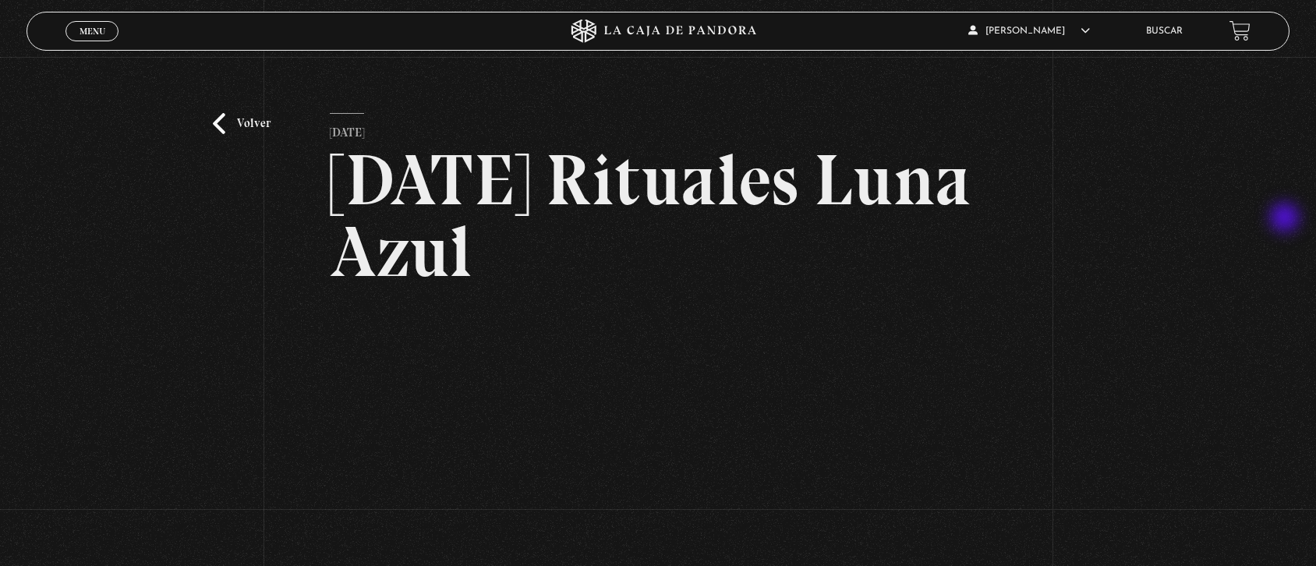 Image resolution: width=1316 pixels, height=566 pixels. Describe the element at coordinates (92, 31) in the screenshot. I see `span: Menu` at that location.